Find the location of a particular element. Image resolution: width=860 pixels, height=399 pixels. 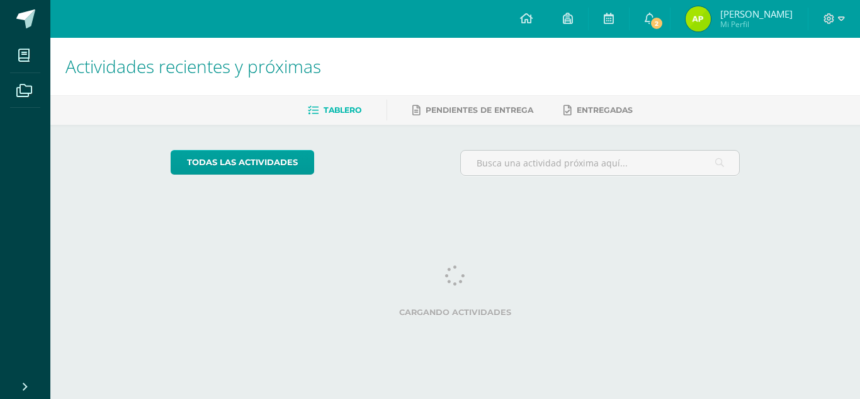

input: Busca una actividad próxima aquí... is located at coordinates (600, 163).